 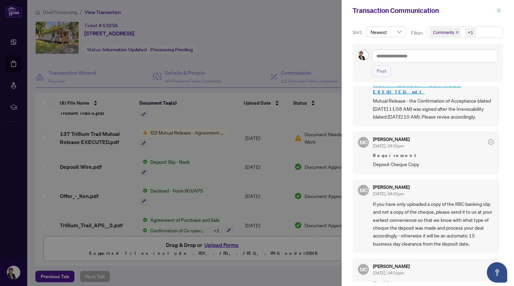 I want to click on p: Filter:, so click(x=418, y=33).